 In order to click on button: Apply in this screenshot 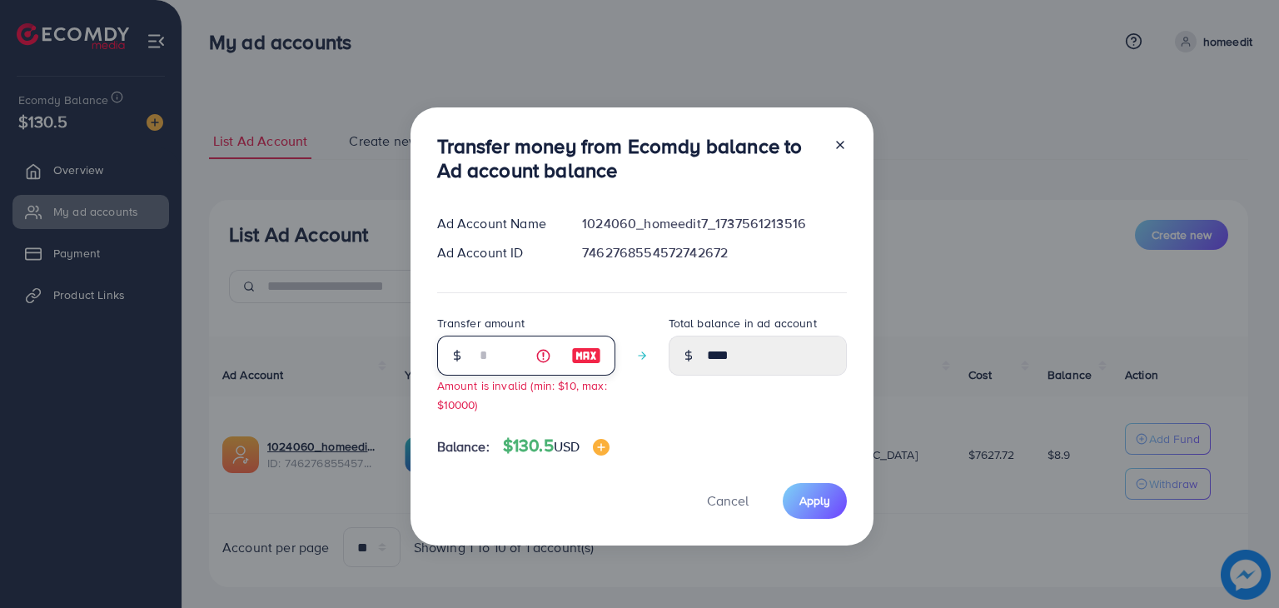, I will do `click(814, 500)`.